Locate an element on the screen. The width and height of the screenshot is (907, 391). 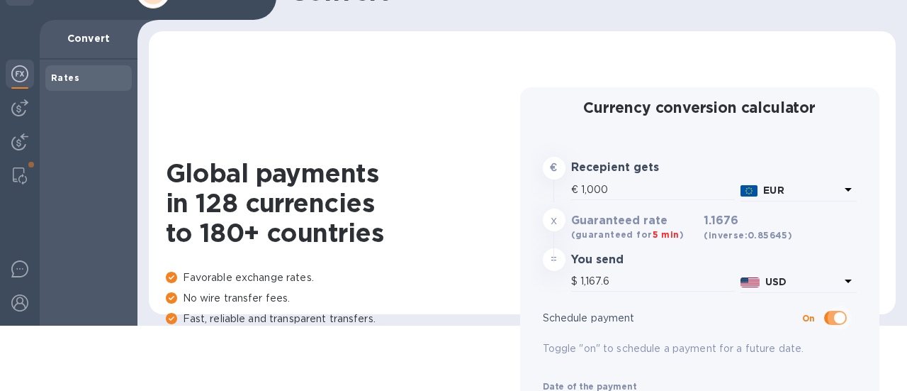
h3: 1.1676 is located at coordinates (748, 228).